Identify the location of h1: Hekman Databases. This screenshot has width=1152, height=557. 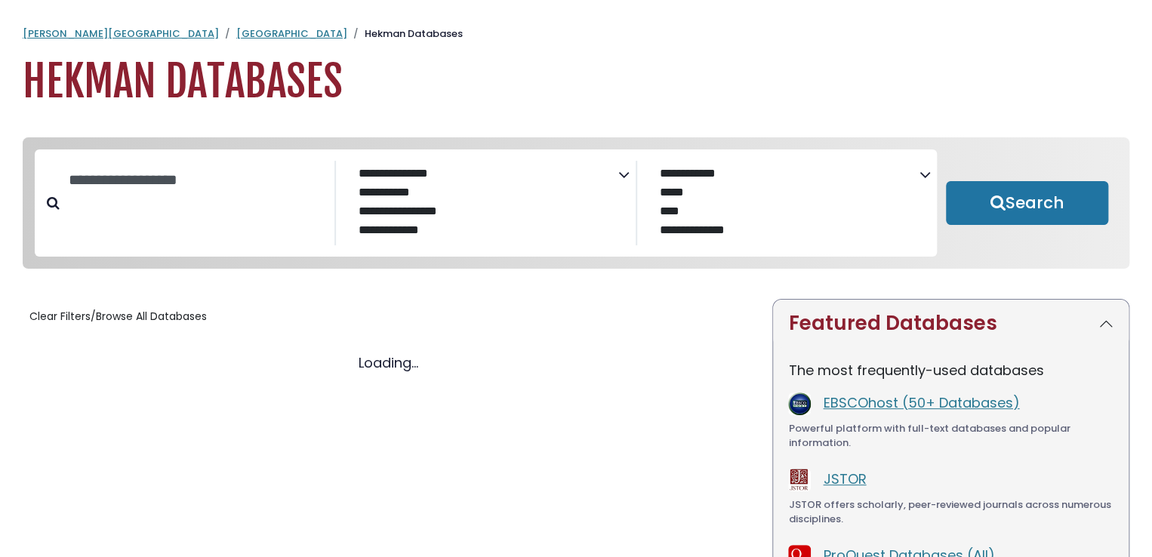
(576, 82).